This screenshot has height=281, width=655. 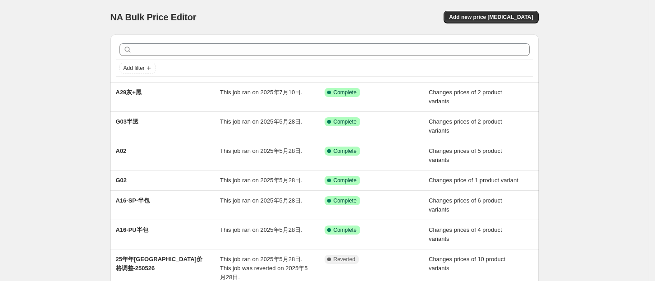 I want to click on span: Changes prices of 6 product variants, so click(x=465, y=205).